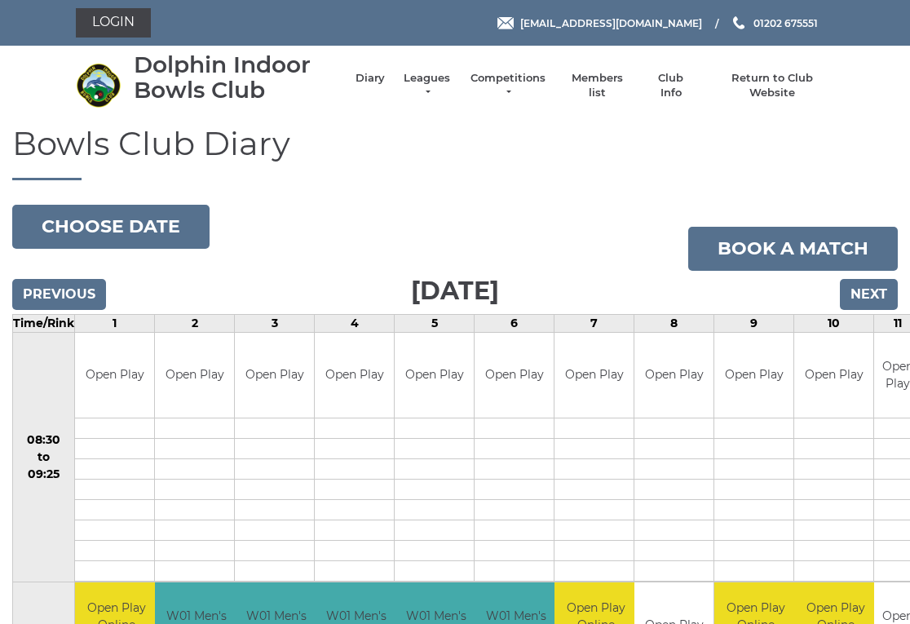  I want to click on td: 7, so click(595, 323).